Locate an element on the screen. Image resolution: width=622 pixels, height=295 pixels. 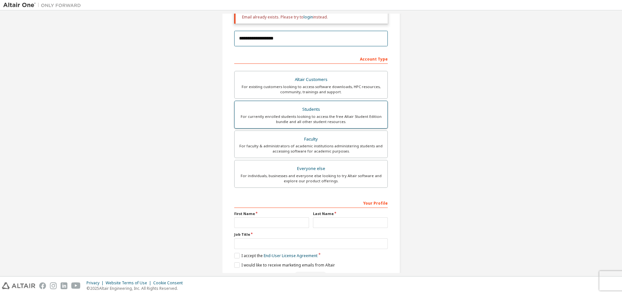
img: Altair One is located at coordinates (44, 5).